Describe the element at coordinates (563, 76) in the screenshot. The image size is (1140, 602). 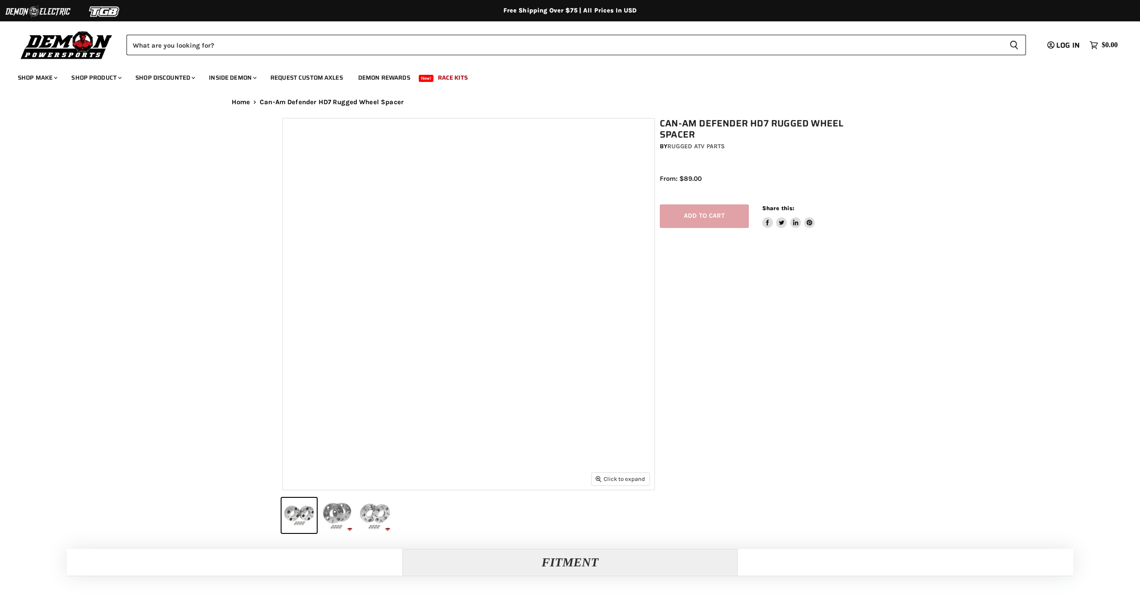
I see `ul: Main menu` at that location.